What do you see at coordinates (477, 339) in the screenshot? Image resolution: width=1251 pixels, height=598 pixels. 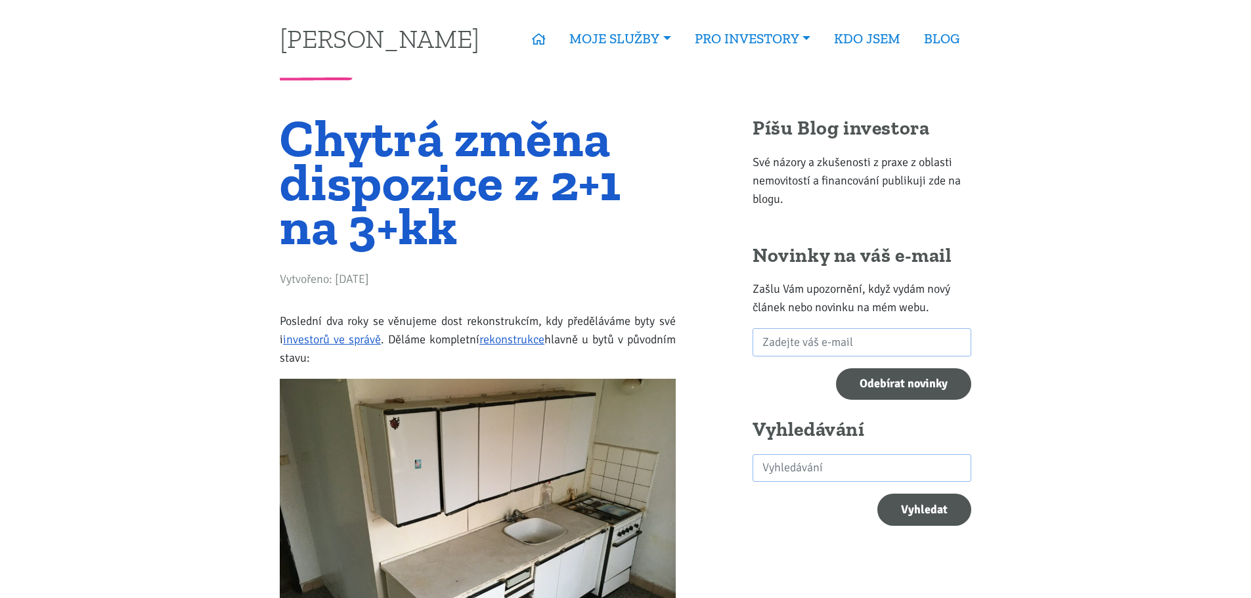 I see `p: Poslední dva roky se věnujeme dost rekonstrukcím, kdy předěláváme byty své i . Děláme kompletní h...` at bounding box center [477, 339].